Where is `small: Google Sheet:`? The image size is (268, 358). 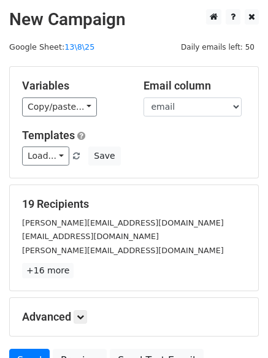
small: Google Sheet: is located at coordinates (52, 47).